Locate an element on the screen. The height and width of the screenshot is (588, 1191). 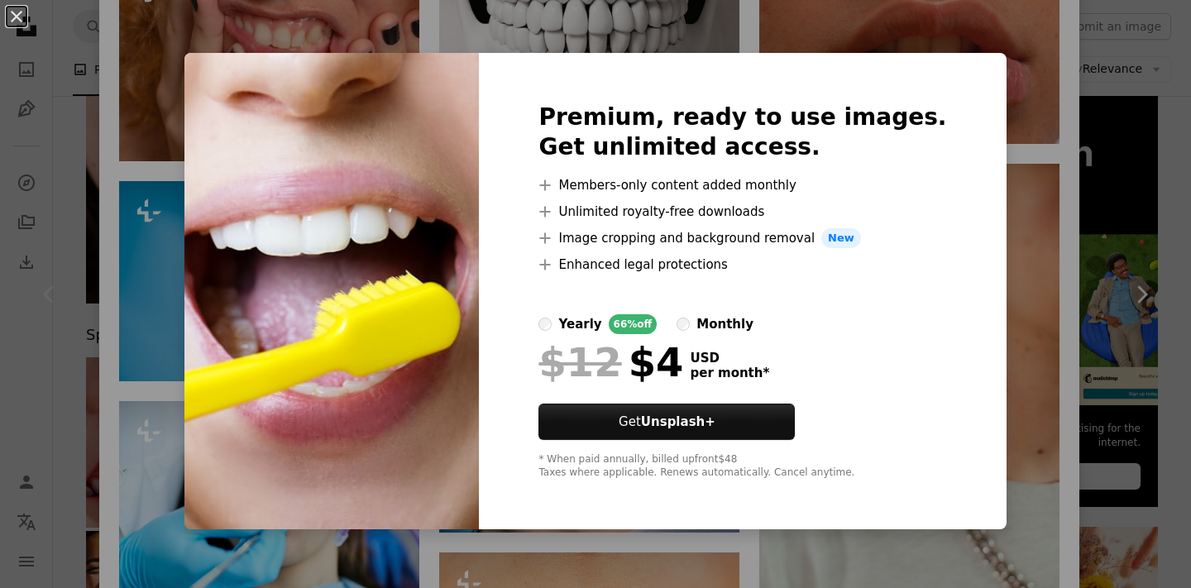
li: Unlimited royalty-free downloads is located at coordinates (742, 212).